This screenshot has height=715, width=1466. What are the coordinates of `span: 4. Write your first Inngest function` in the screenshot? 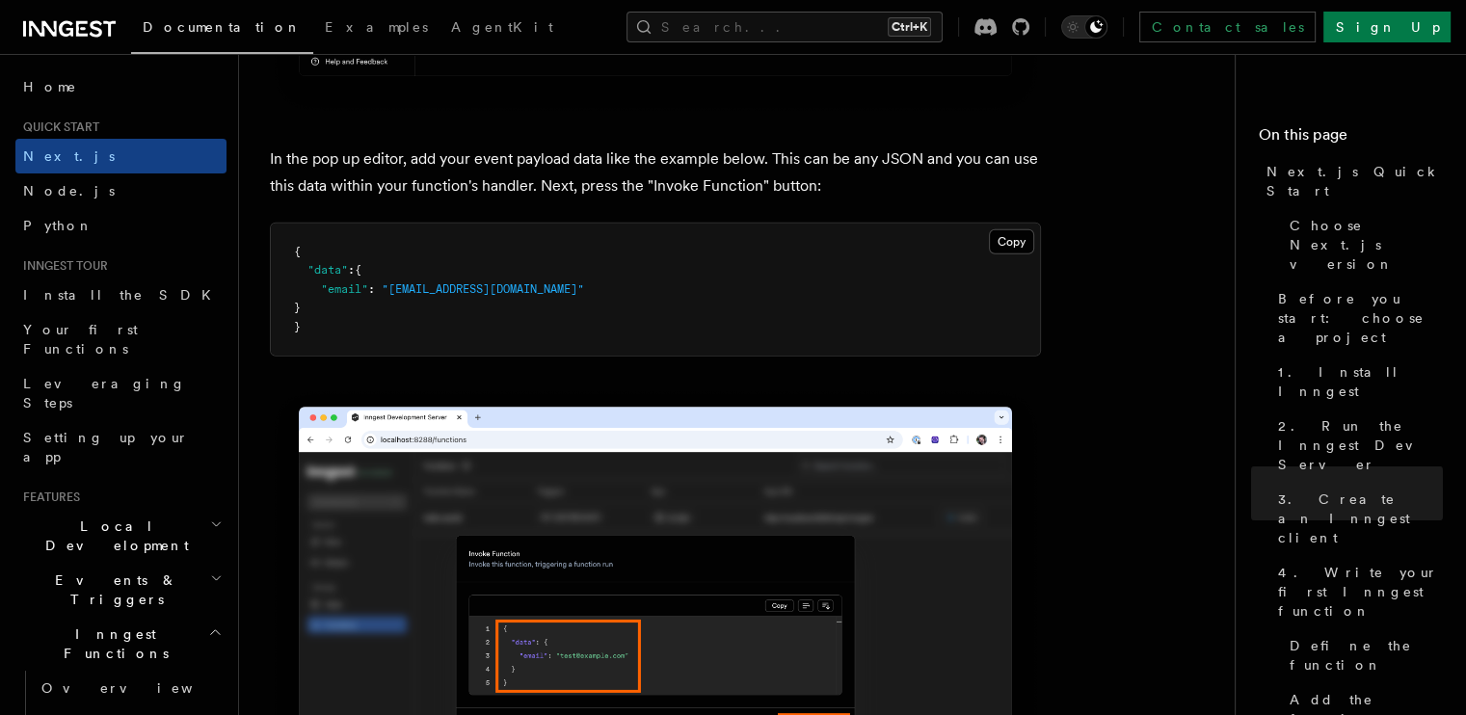 It's located at (1360, 592).